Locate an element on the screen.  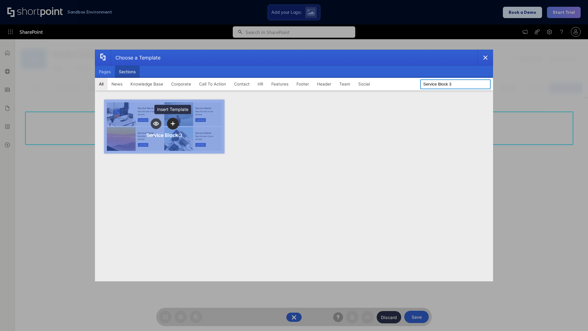
button: Contact is located at coordinates (242, 84).